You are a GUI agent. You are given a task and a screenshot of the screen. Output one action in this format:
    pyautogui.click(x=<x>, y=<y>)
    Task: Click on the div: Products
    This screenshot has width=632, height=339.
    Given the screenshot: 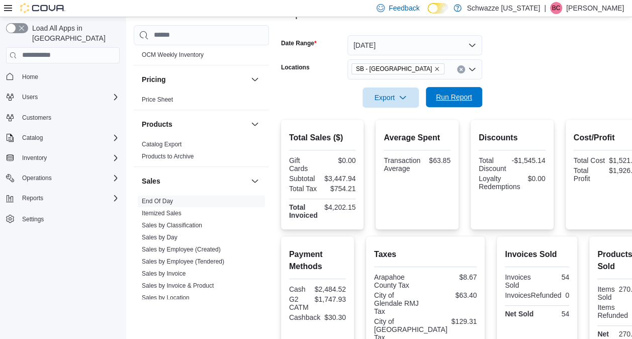 What is the action you would take?
    pyautogui.click(x=201, y=152)
    